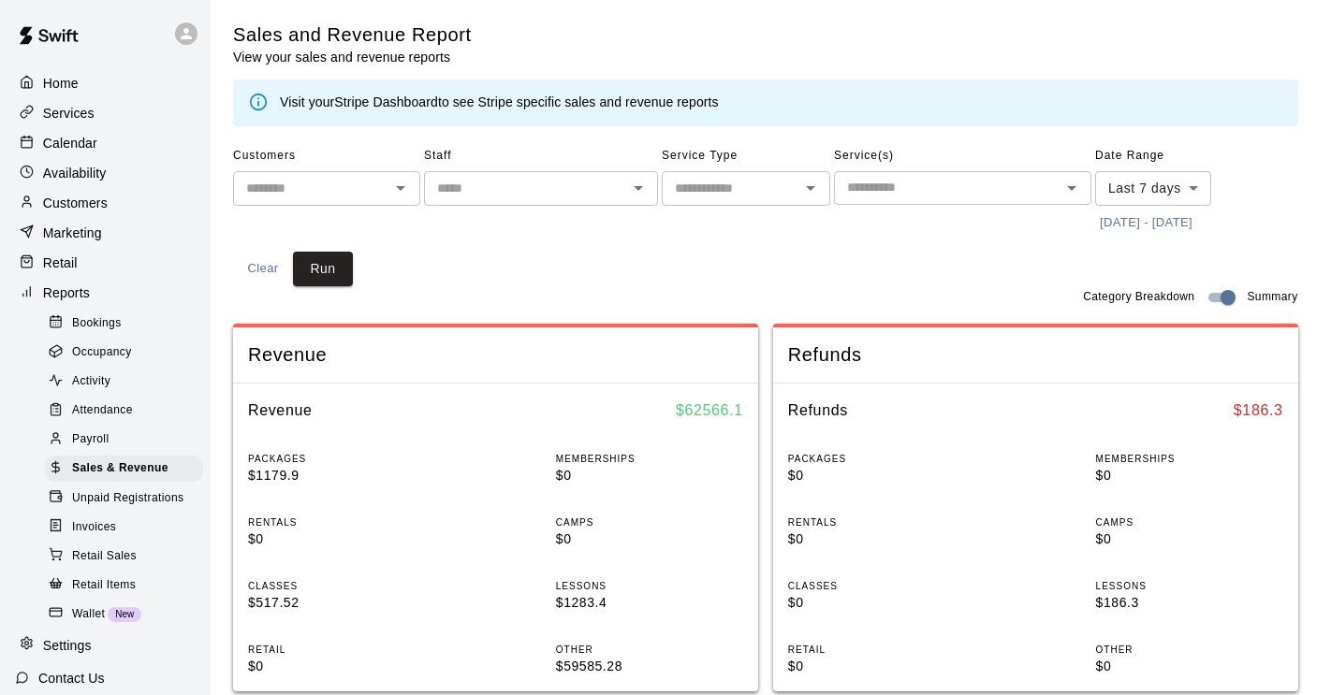  I want to click on p: Settings, so click(67, 646).